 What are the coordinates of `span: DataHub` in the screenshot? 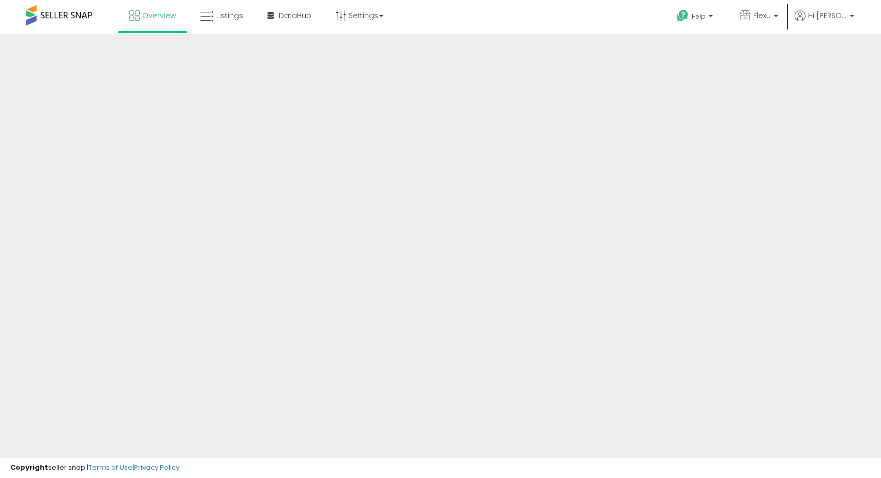 It's located at (295, 16).